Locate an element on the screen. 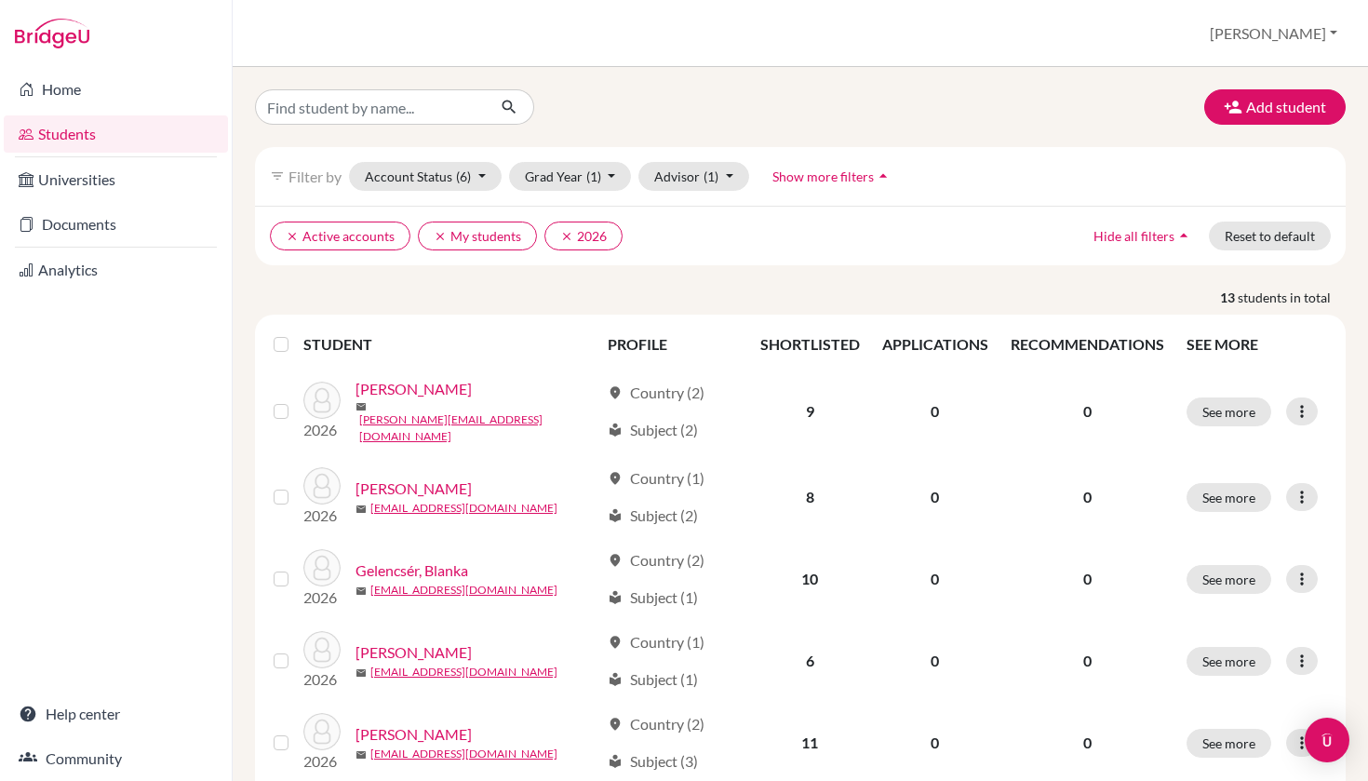  span: (6) is located at coordinates (463, 176).